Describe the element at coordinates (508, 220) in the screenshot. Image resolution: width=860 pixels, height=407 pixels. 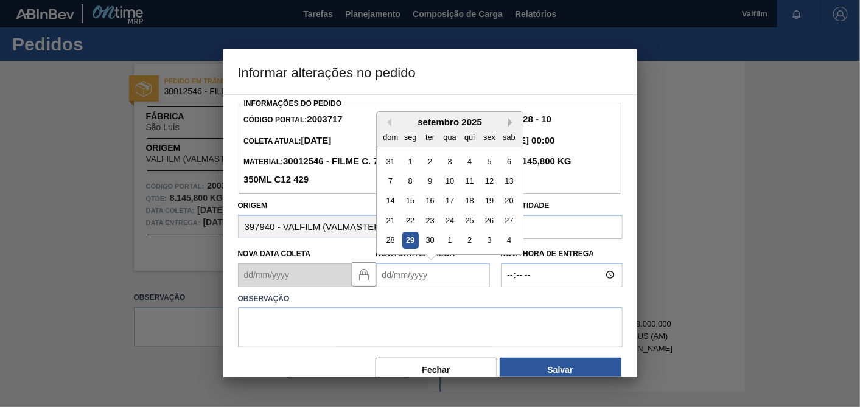
I see `div: Choose sábado, 27 de setembro de 2025` at that location.